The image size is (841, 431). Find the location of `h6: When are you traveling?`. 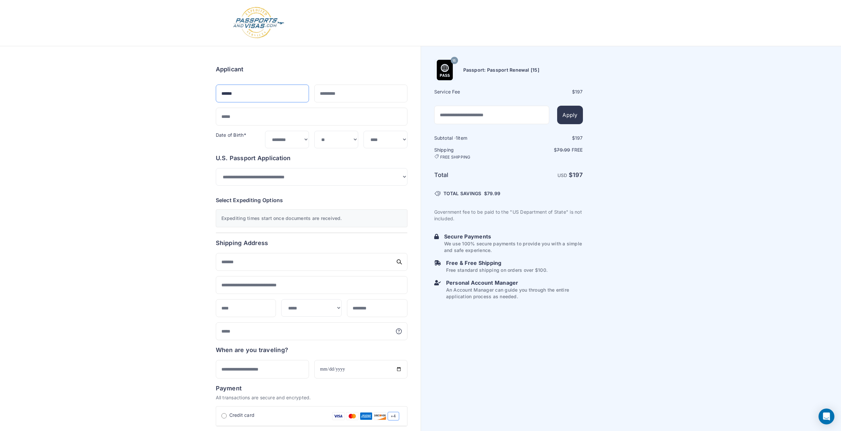

h6: When are you traveling? is located at coordinates (252, 350).